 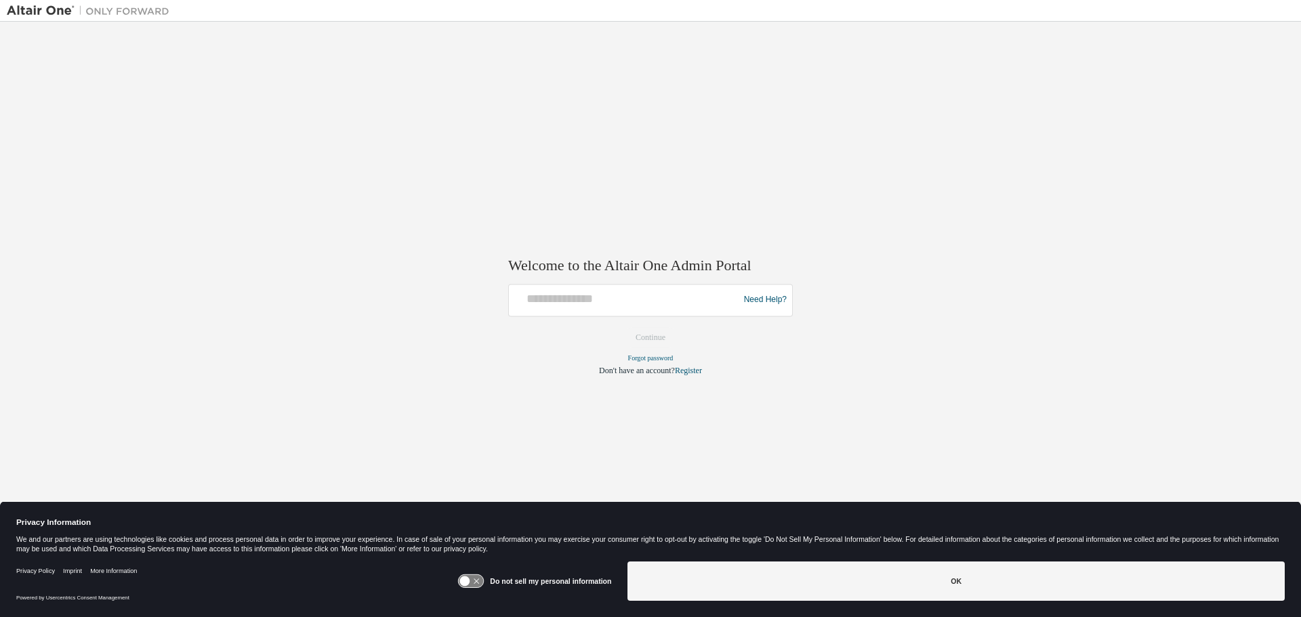 What do you see at coordinates (651, 358) in the screenshot?
I see `a: Forgot password` at bounding box center [651, 358].